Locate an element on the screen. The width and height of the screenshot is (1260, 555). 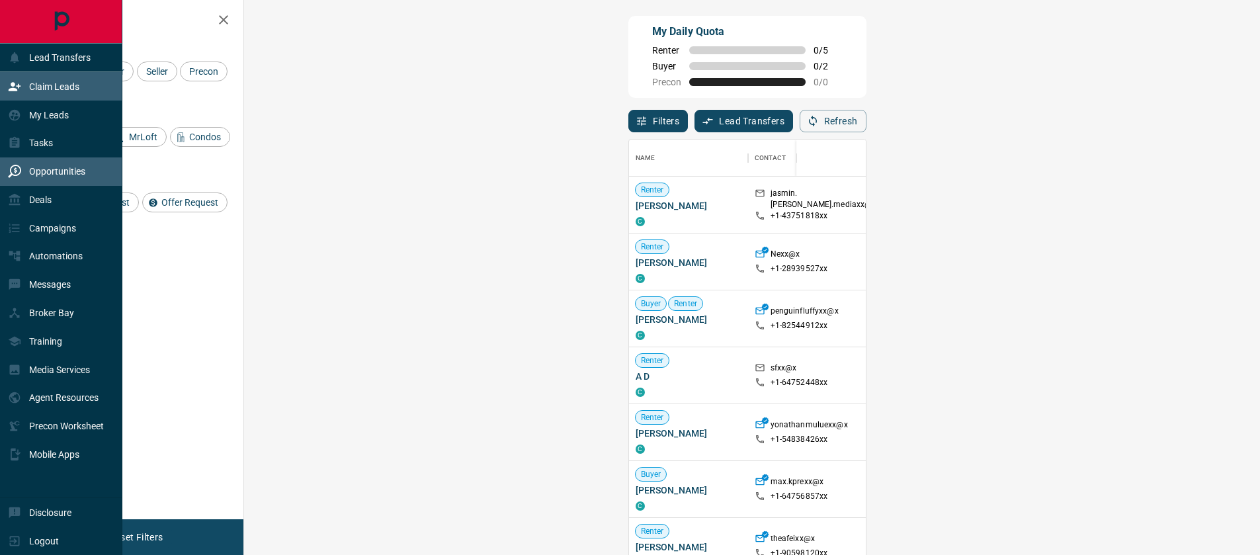
div: Precon is located at coordinates (204, 71).